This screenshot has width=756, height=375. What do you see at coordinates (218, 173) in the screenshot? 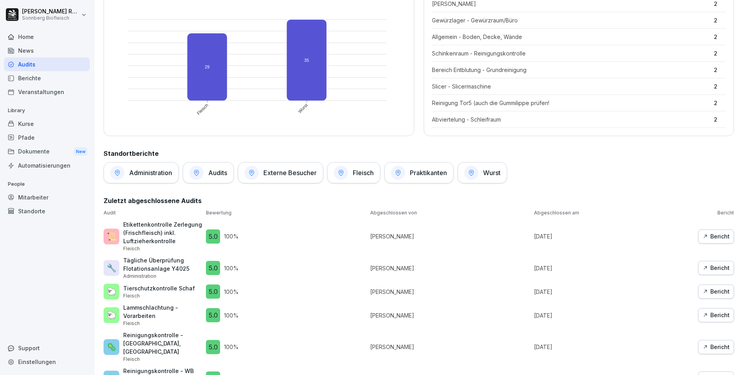
I see `h1: Audits` at bounding box center [218, 173].